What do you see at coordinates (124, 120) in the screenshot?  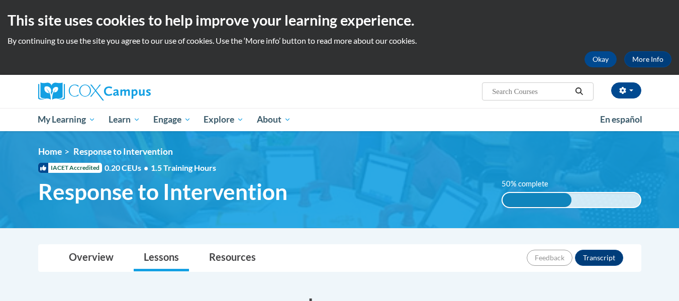 I see `span: Learn` at bounding box center [124, 120].